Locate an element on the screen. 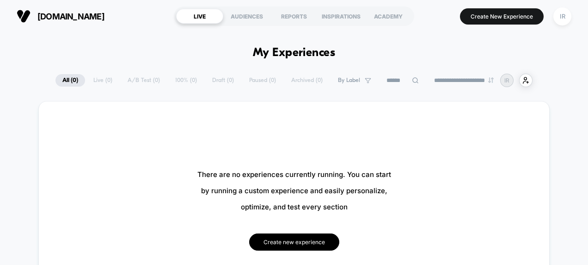 The width and height of the screenshot is (588, 265). input: Seek is located at coordinates (151, 141).